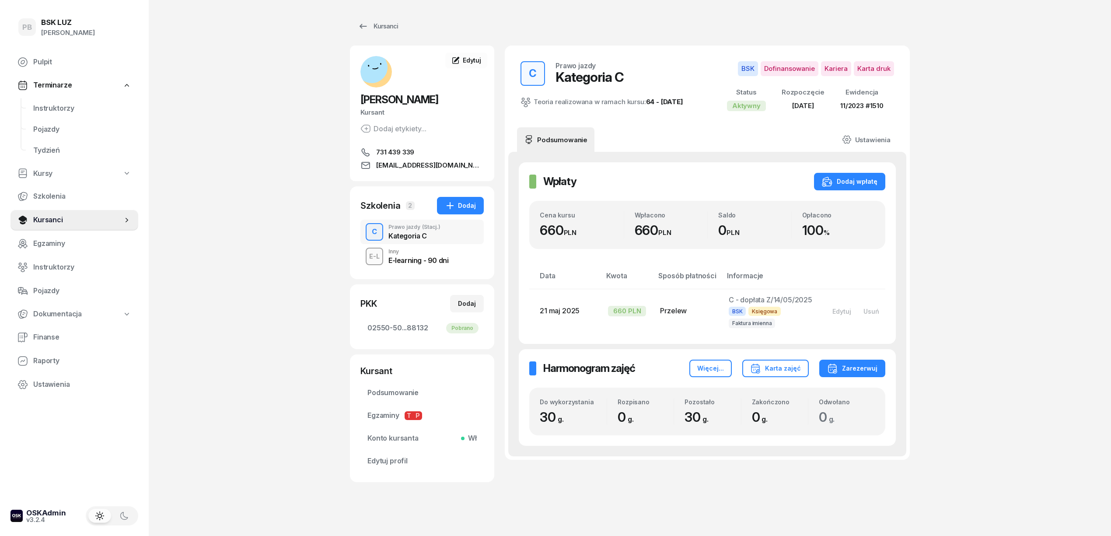 This screenshot has width=1111, height=536. Describe the element at coordinates (82, 291) in the screenshot. I see `span: Pojazdy` at that location.